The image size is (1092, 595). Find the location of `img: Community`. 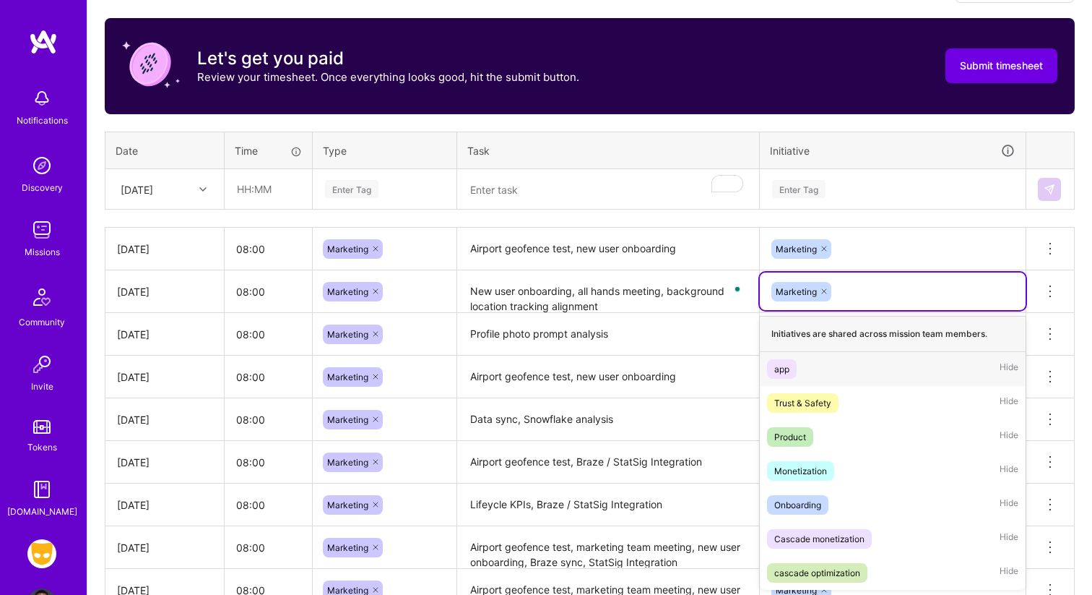

img: Community is located at coordinates (42, 297).